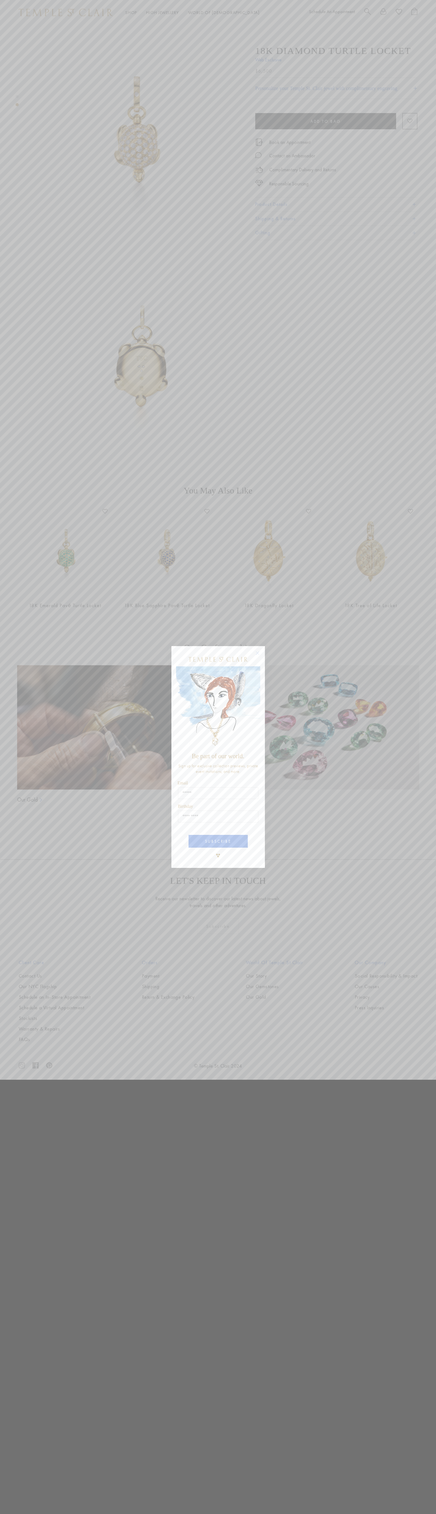  What do you see at coordinates (218, 856) in the screenshot?
I see `img: TSC` at bounding box center [218, 856].